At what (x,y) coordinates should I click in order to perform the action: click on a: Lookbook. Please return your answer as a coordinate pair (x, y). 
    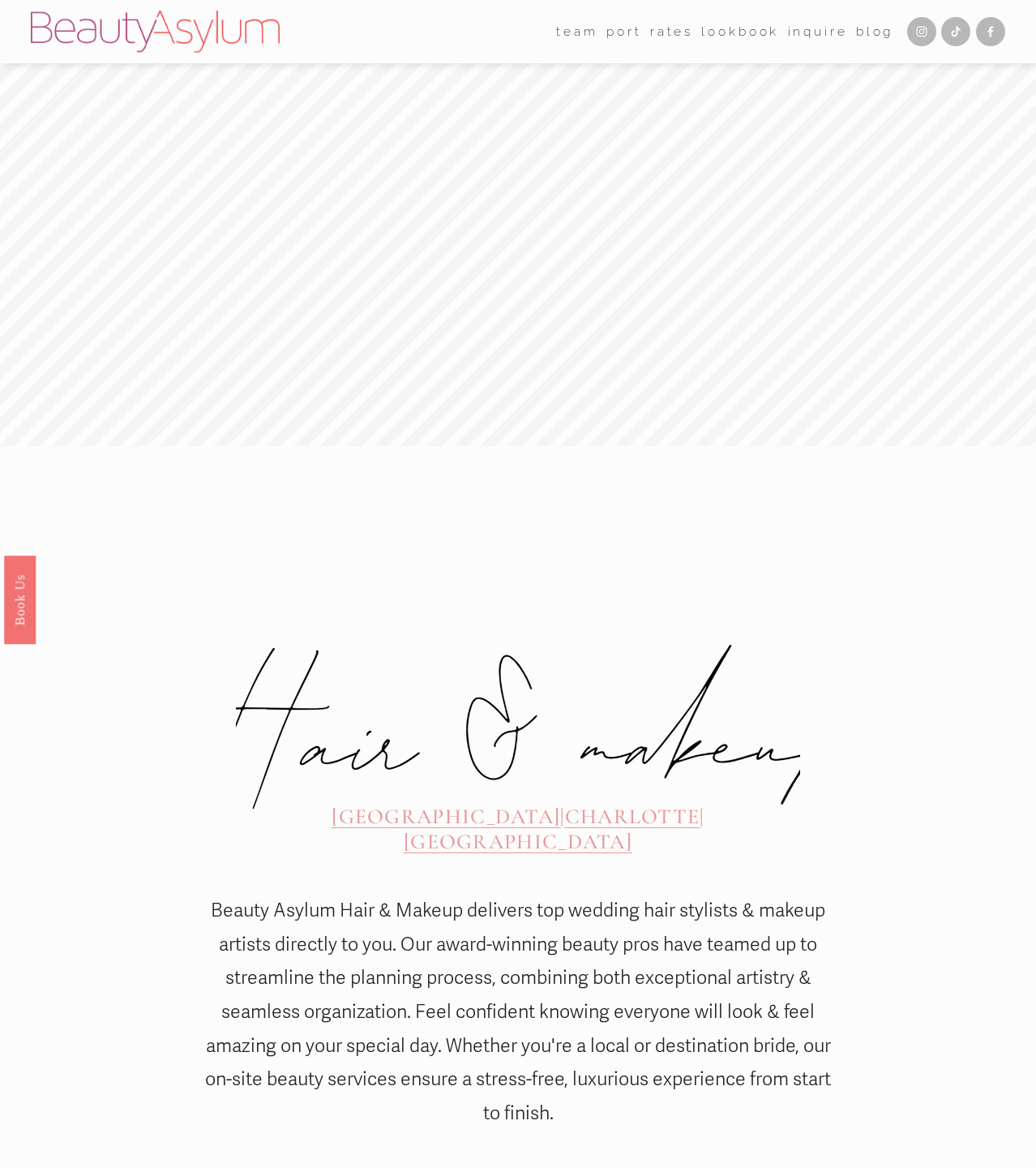
    Looking at the image, I should click on (740, 31).